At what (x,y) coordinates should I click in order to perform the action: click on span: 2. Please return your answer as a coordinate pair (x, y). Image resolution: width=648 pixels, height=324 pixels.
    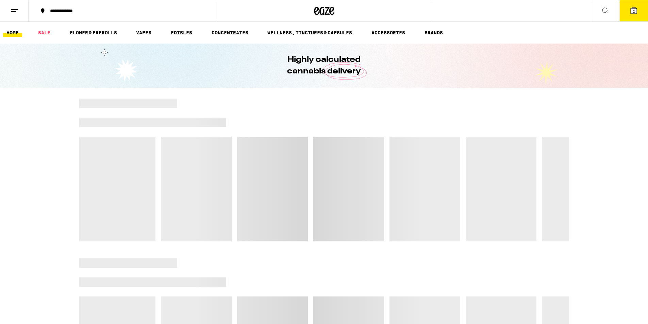
    Looking at the image, I should click on (634, 11).